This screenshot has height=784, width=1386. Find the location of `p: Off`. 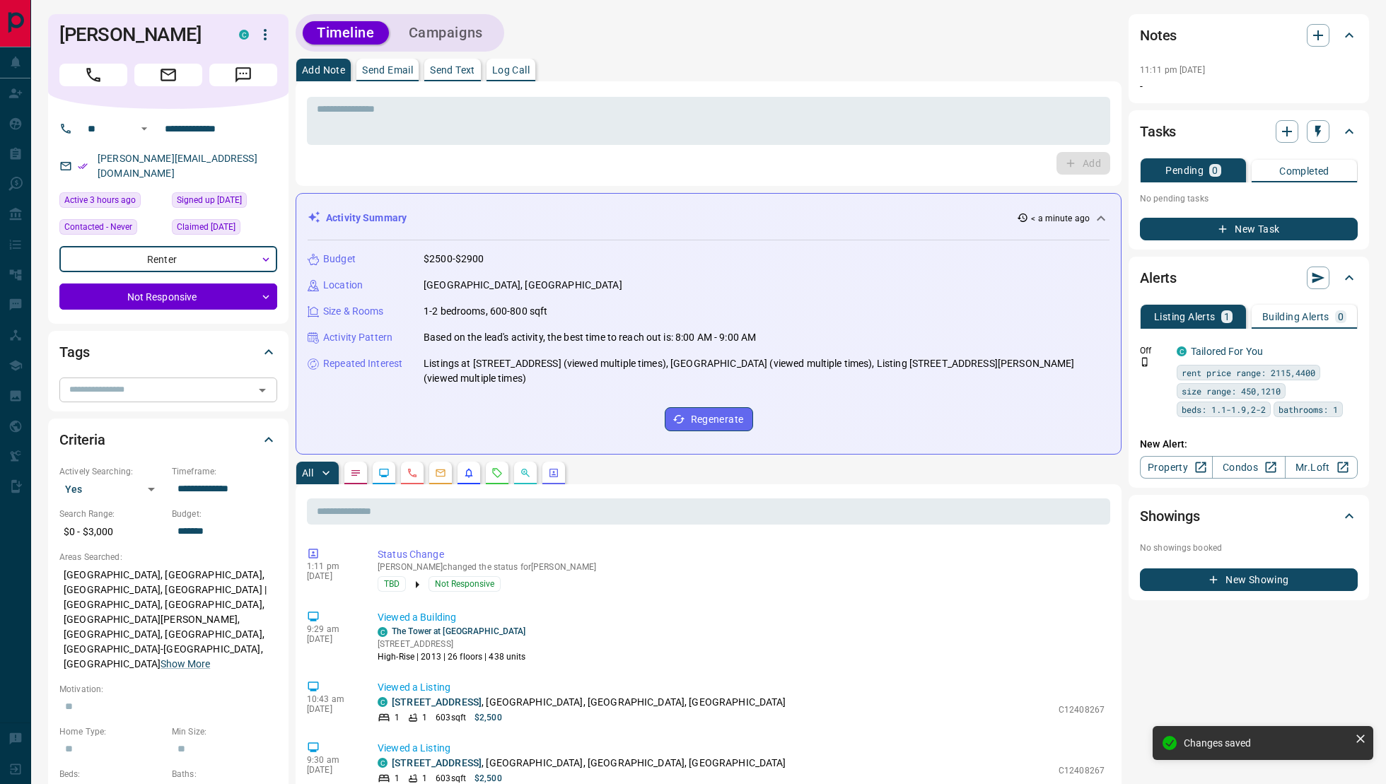

p: Off is located at coordinates (1154, 351).